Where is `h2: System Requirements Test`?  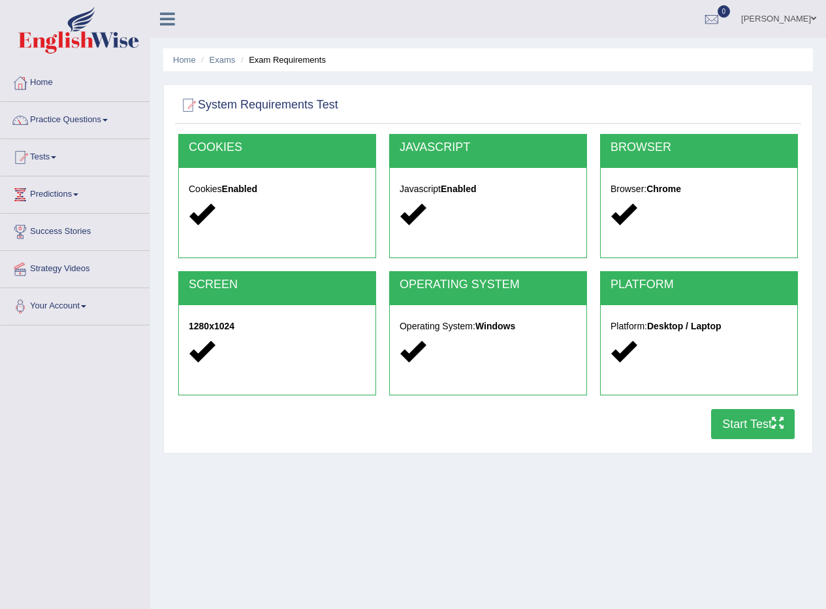 h2: System Requirements Test is located at coordinates (258, 105).